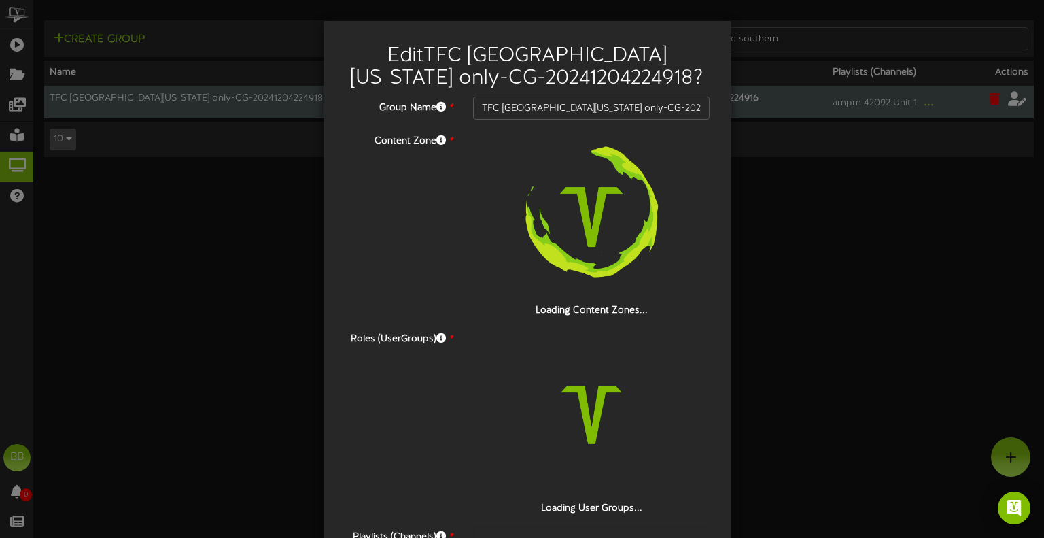 The width and height of the screenshot is (1044, 538). What do you see at coordinates (398, 337) in the screenshot?
I see `label: Roles (UserGroups)` at bounding box center [398, 337].